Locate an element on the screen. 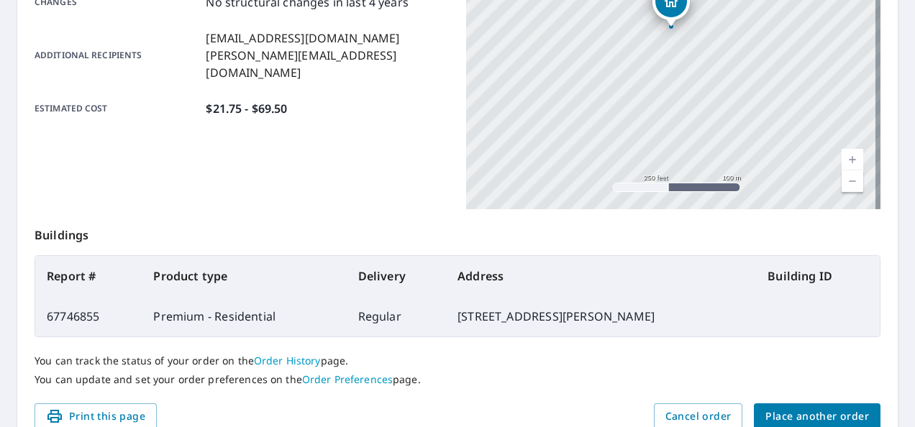 This screenshot has width=915, height=427. p: Additional recipients is located at coordinates (117, 55).